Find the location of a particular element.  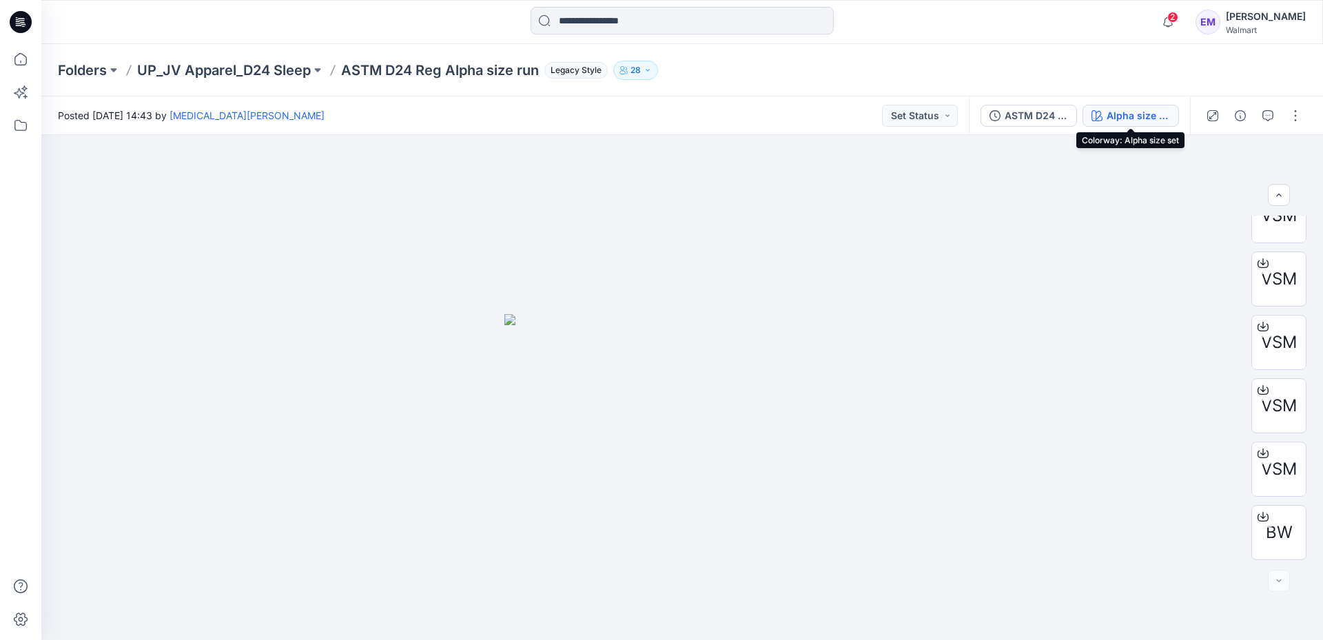

span: BW is located at coordinates (1279, 533).